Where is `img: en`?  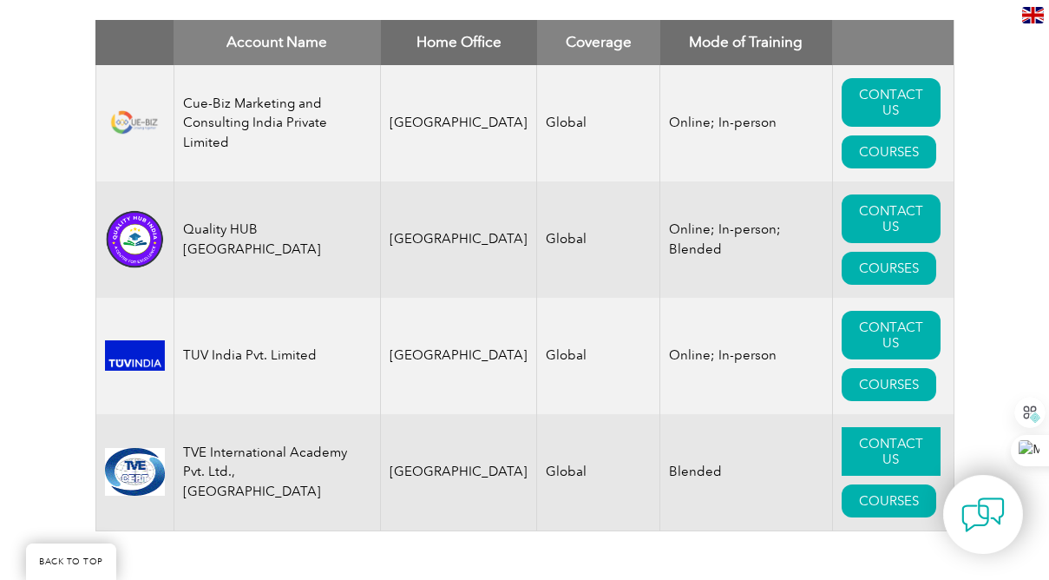 img: en is located at coordinates (1033, 15).